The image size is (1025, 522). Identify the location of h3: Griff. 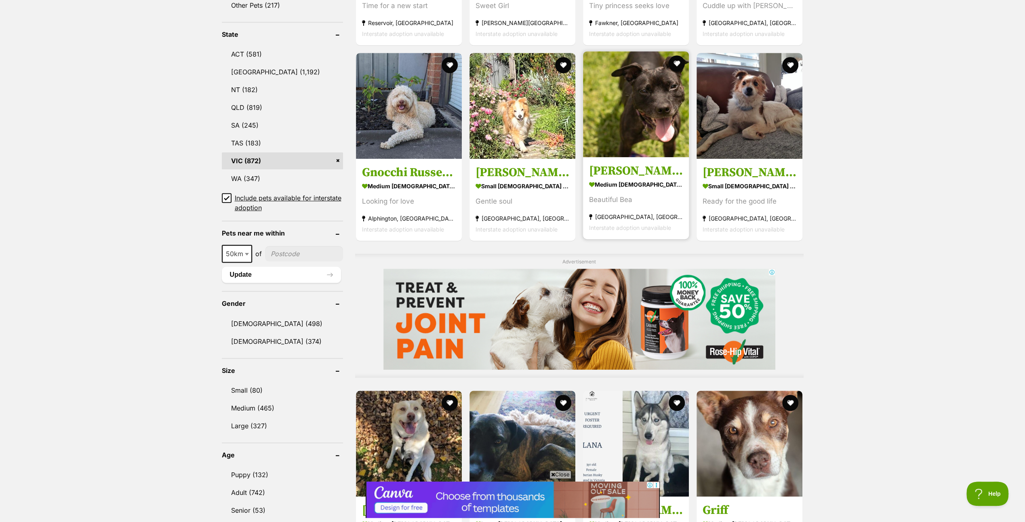
(749, 510).